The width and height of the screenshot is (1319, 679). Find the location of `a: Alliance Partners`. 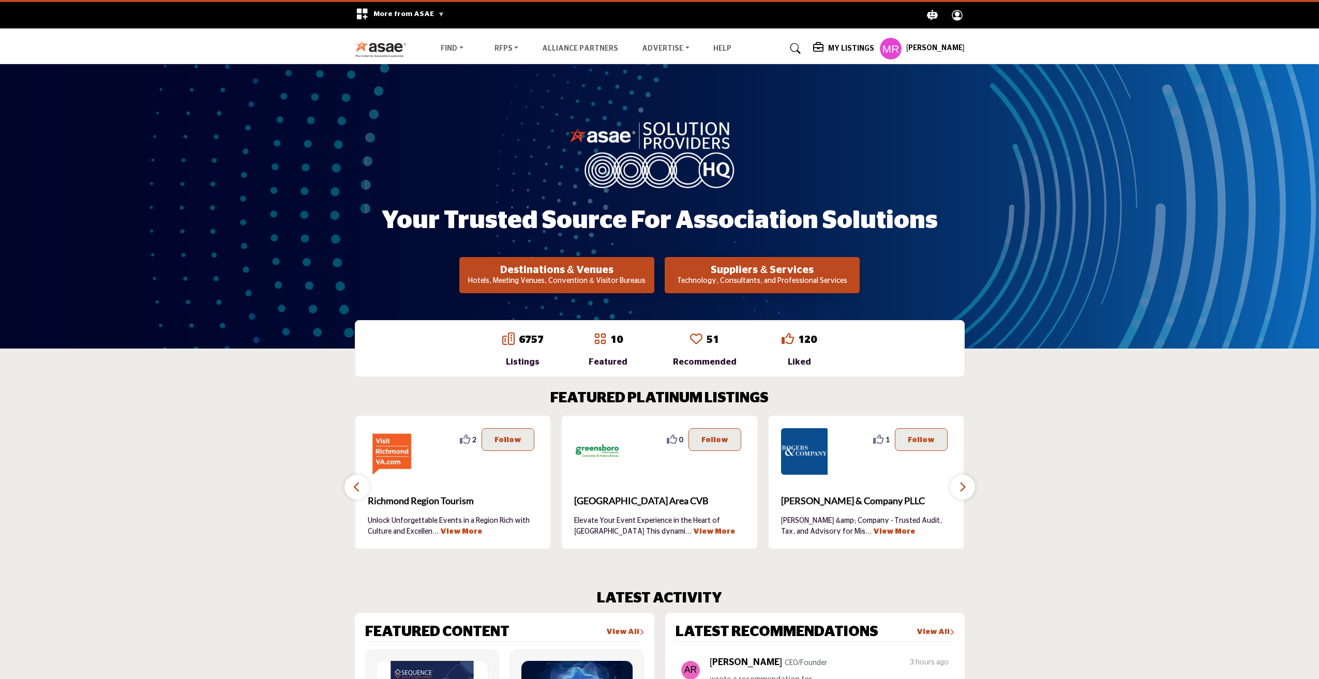

a: Alliance Partners is located at coordinates (580, 49).